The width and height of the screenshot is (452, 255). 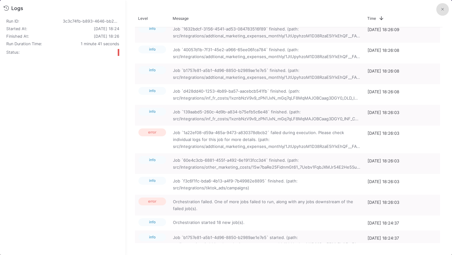 I want to click on span: Orchestration started 18 new job(s)., so click(x=267, y=222).